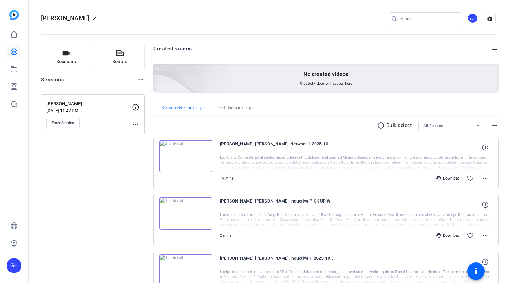  Describe the element at coordinates (63, 123) in the screenshot. I see `span: Enter Session` at that location.